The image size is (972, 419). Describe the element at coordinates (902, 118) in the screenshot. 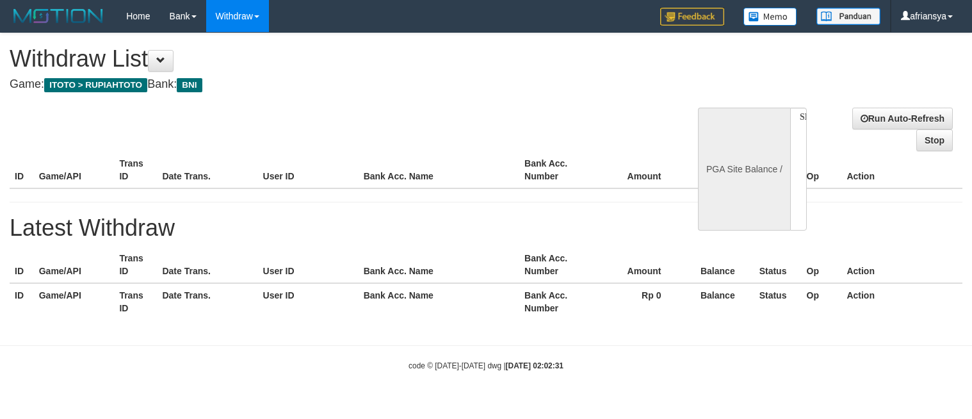

I see `a: Run Auto-Refresh` at that location.